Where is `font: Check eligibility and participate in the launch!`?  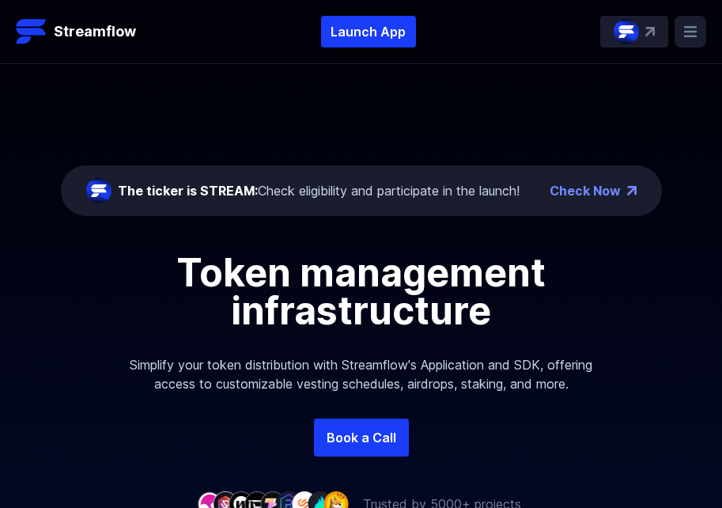
font: Check eligibility and participate in the launch! is located at coordinates (319, 191).